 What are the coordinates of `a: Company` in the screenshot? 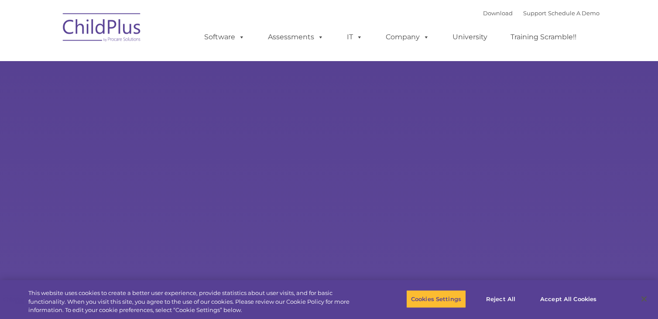 It's located at (407, 37).